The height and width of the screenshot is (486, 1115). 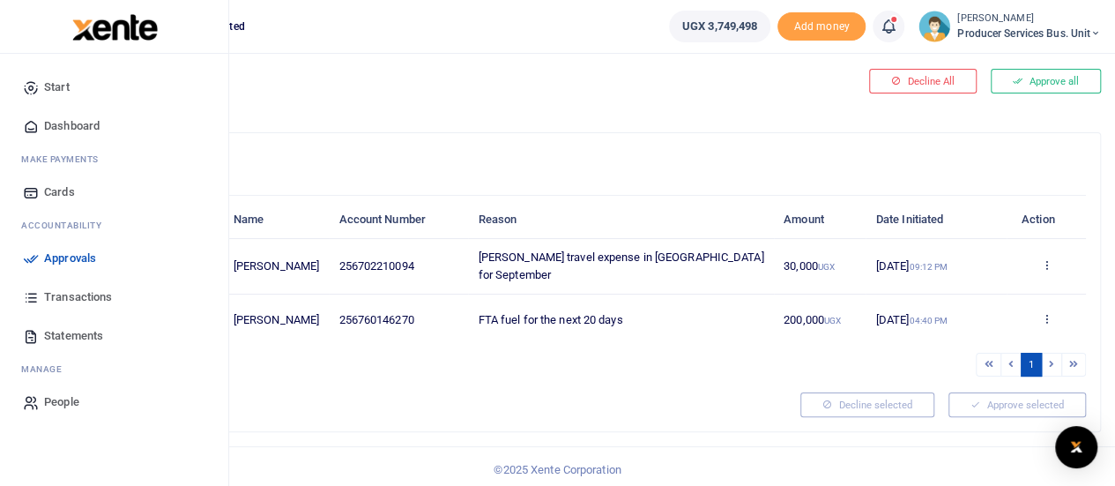 I want to click on a: Back to categories, so click(x=407, y=94).